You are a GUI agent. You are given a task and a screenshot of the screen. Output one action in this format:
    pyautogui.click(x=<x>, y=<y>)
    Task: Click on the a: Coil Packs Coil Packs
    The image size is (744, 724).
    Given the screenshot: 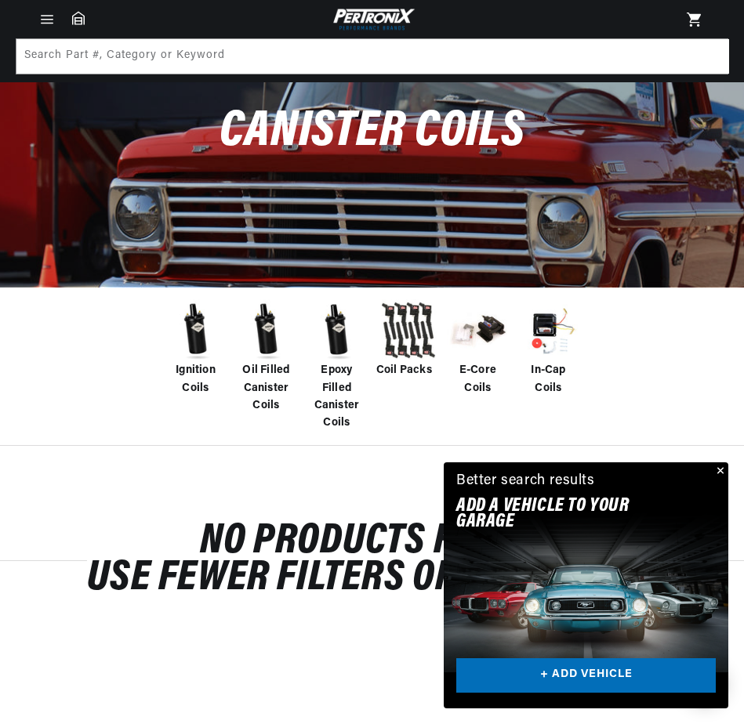 What is the action you would take?
    pyautogui.click(x=407, y=339)
    